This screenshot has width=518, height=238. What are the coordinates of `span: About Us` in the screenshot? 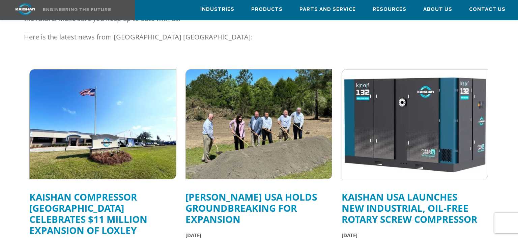 It's located at (438, 9).